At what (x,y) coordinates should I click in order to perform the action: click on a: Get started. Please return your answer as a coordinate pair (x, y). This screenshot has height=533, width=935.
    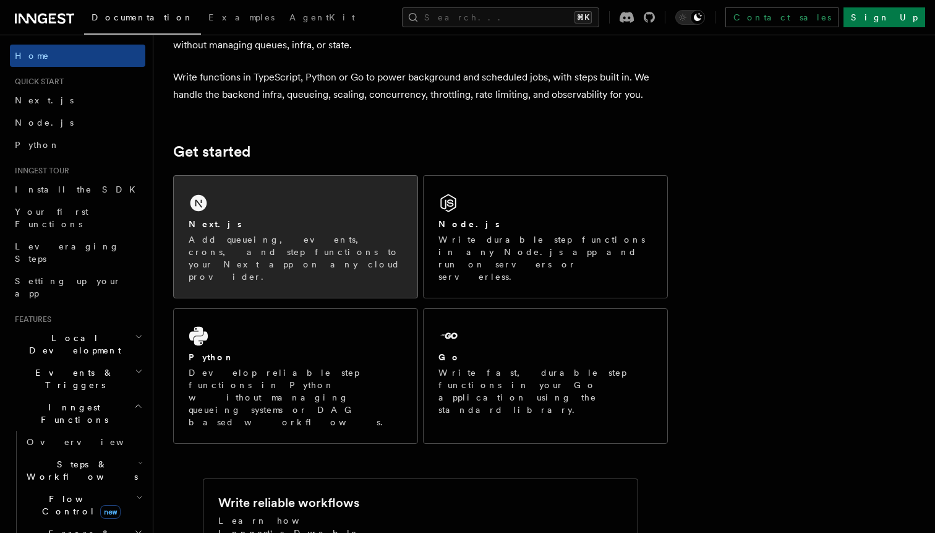
    Looking at the image, I should click on (212, 152).